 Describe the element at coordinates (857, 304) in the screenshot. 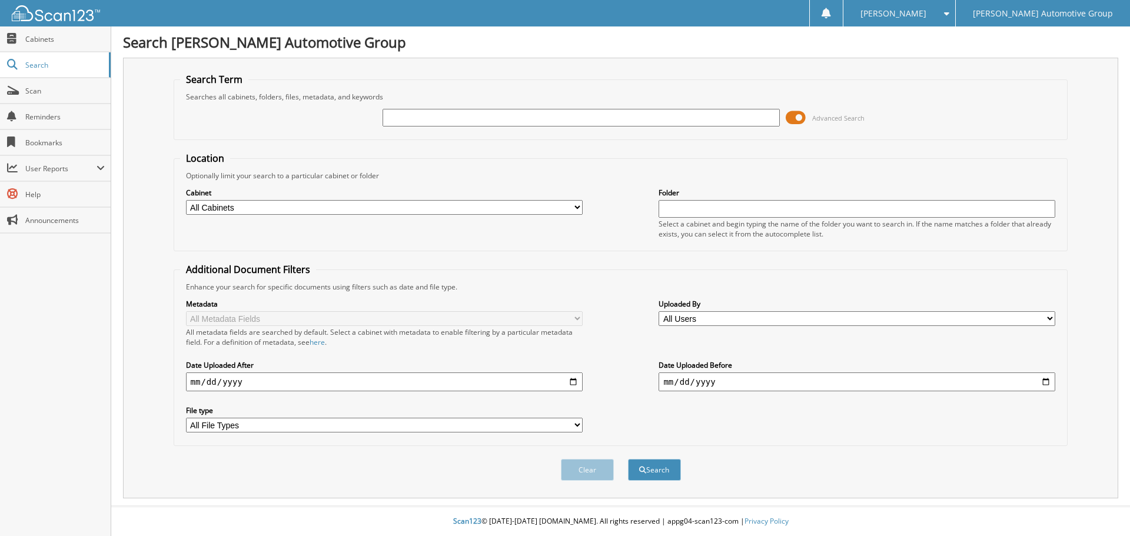

I see `label: Uploaded By` at that location.